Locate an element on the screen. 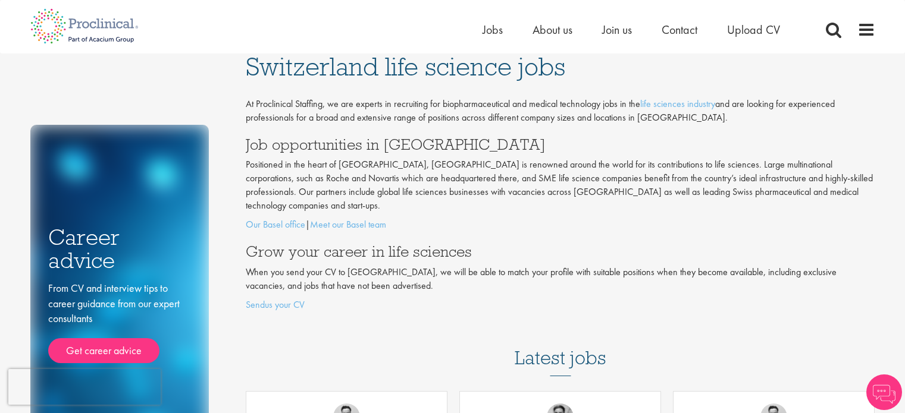 This screenshot has height=413, width=905. a: About us is located at coordinates (552, 30).